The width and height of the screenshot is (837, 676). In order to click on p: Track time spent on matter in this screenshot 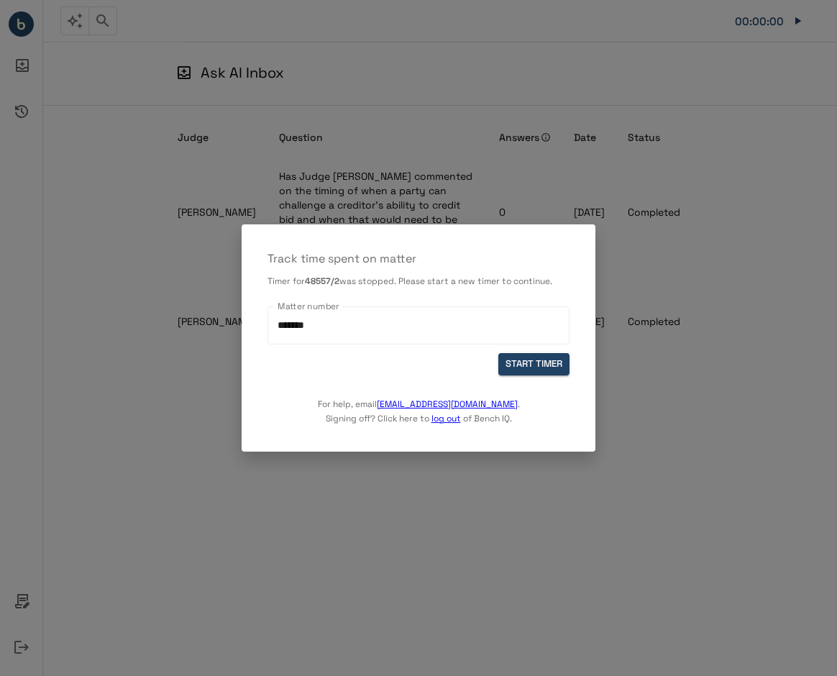, I will do `click(419, 259)`.